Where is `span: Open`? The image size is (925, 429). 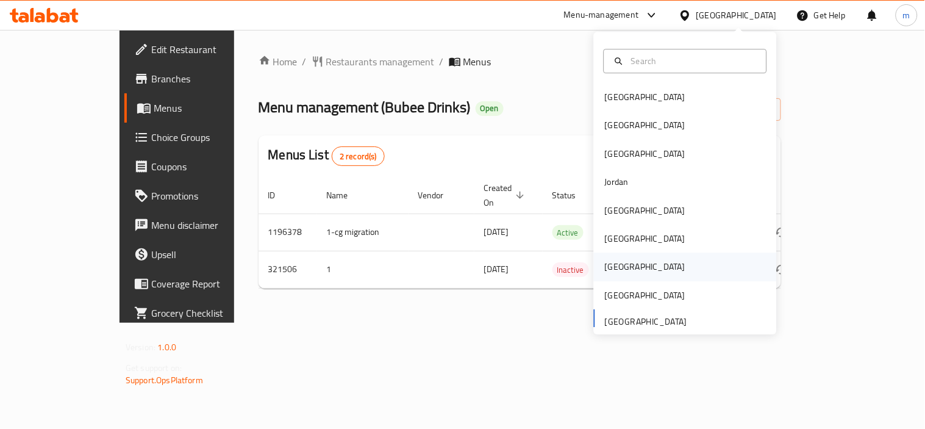
span: Open is located at coordinates (490, 108).